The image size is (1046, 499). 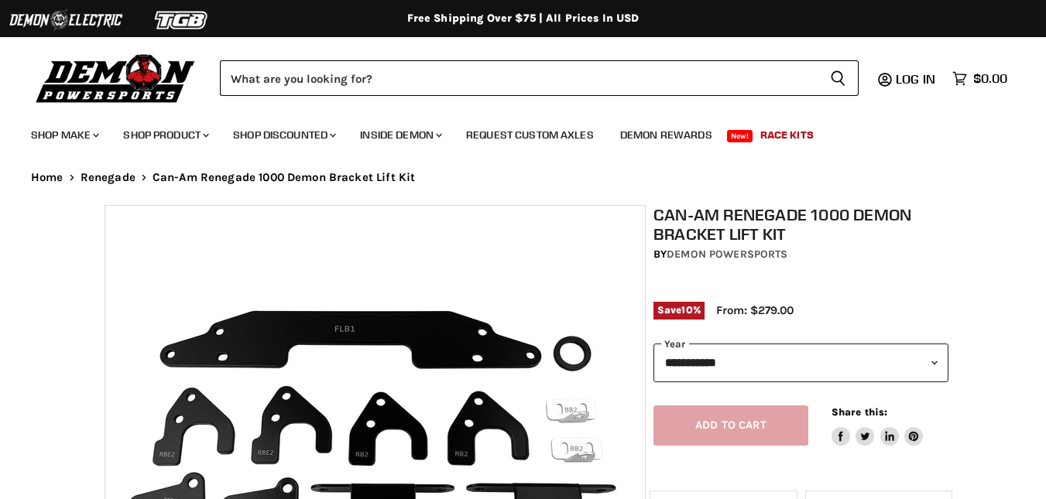 What do you see at coordinates (182, 20) in the screenshot?
I see `img: TGB Logo 2` at bounding box center [182, 20].